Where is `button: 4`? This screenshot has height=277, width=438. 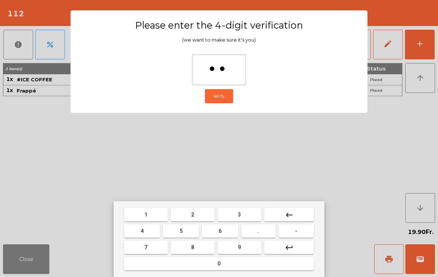 button: 4 is located at coordinates (142, 231).